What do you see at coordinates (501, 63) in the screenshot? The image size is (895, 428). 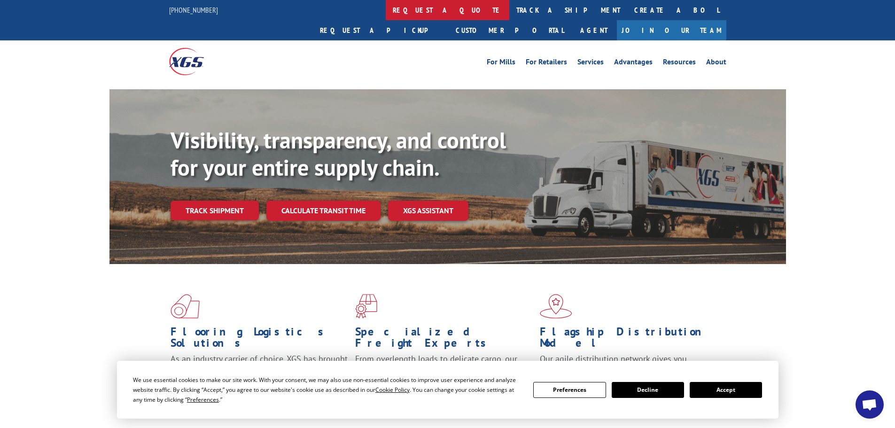 I see `a: For Mills` at bounding box center [501, 63].